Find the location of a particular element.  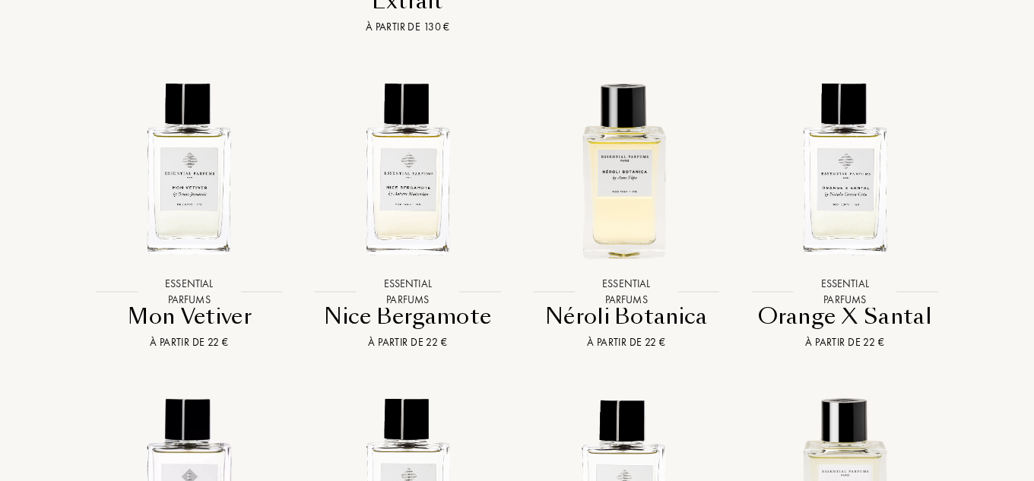

div: À partir de 130 € is located at coordinates (408, 27).